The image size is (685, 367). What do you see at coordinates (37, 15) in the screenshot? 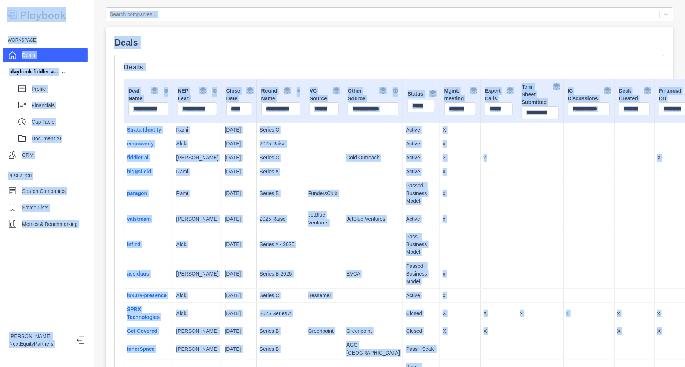
I see `img: logo-colored` at bounding box center [37, 15].